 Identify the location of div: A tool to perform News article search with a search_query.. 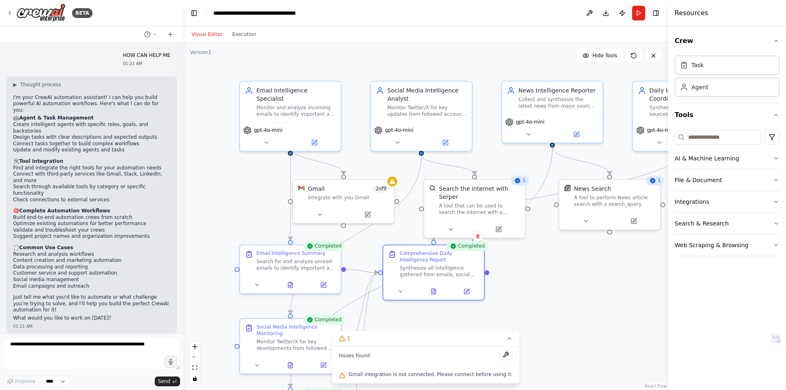
(615, 201).